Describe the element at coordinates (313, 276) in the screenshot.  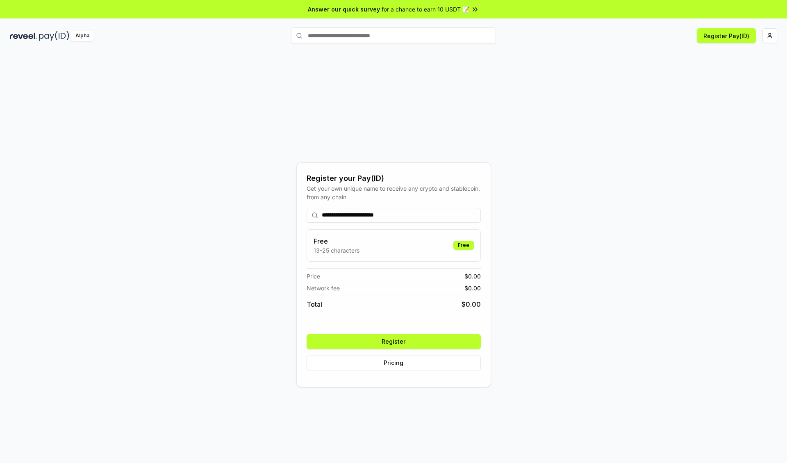
I see `span: Price` at that location.